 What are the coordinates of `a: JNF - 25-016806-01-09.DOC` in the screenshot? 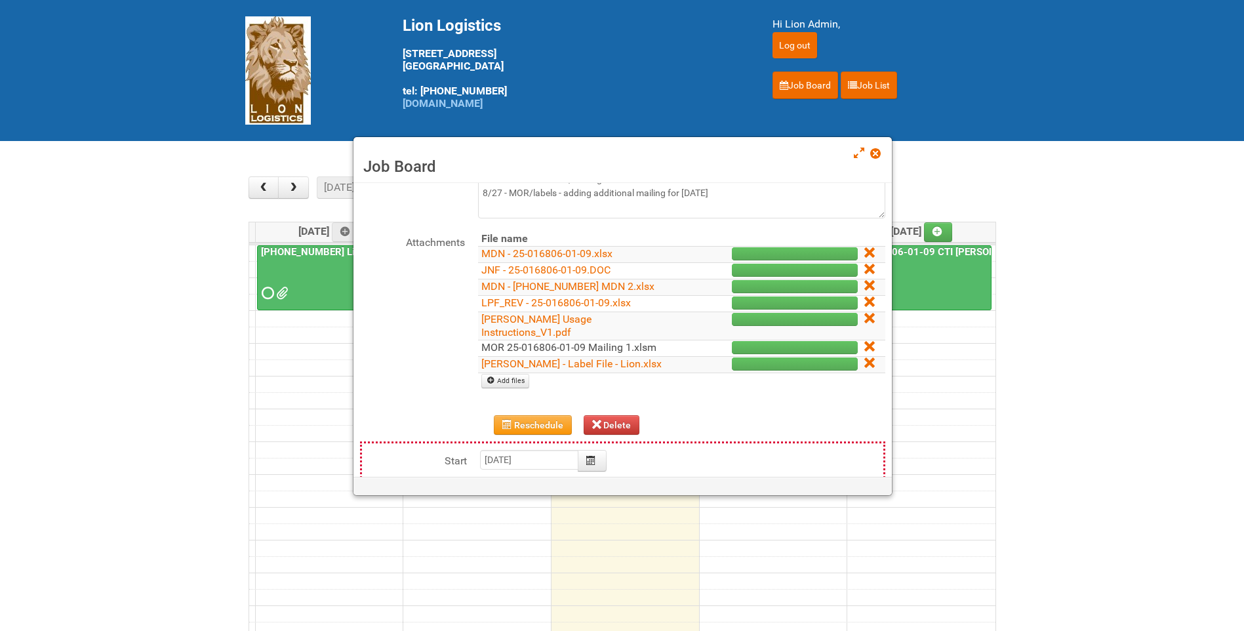 It's located at (546, 270).